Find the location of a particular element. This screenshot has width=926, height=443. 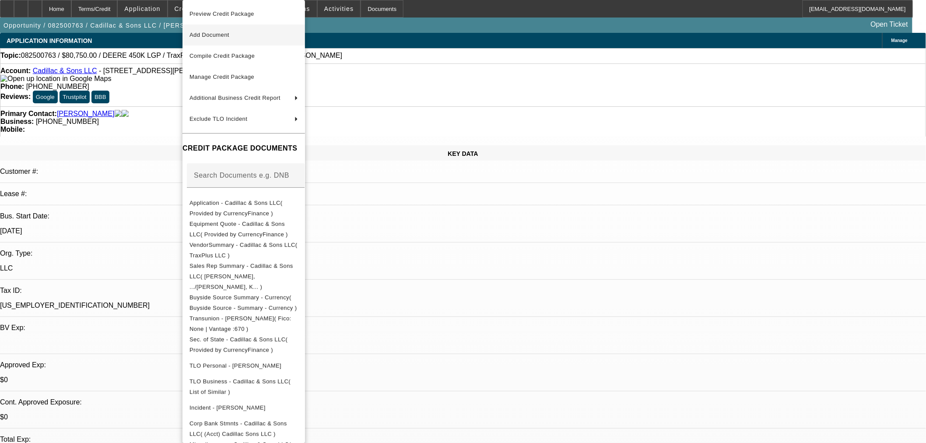

span: Sec. of State - Cadillac & Sons LLC( Provided by CurrencyFinance ) is located at coordinates (239, 344).